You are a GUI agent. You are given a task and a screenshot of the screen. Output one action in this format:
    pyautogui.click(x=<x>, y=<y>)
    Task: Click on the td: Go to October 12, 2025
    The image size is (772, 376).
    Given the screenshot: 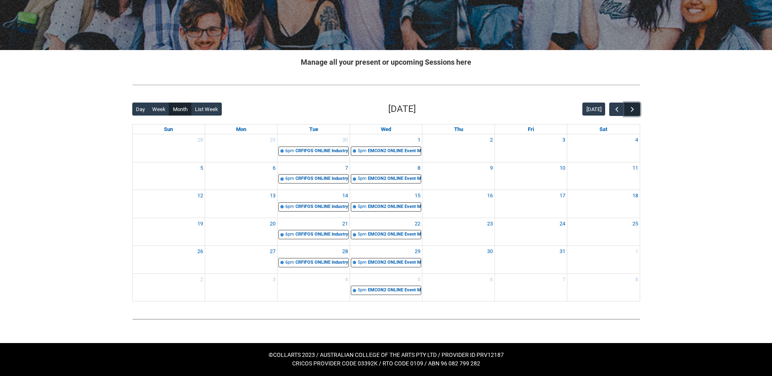 What is the action you would take?
    pyautogui.click(x=169, y=204)
    